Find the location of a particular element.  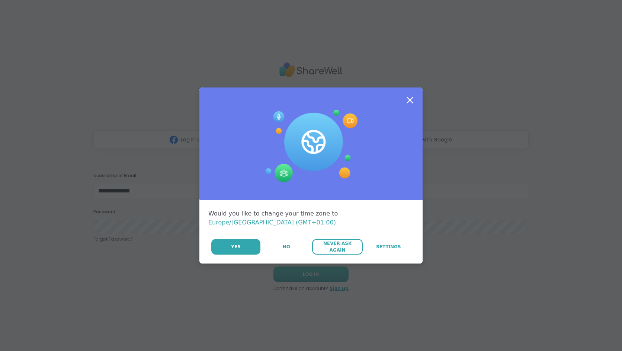

span: Yes is located at coordinates (236, 247).